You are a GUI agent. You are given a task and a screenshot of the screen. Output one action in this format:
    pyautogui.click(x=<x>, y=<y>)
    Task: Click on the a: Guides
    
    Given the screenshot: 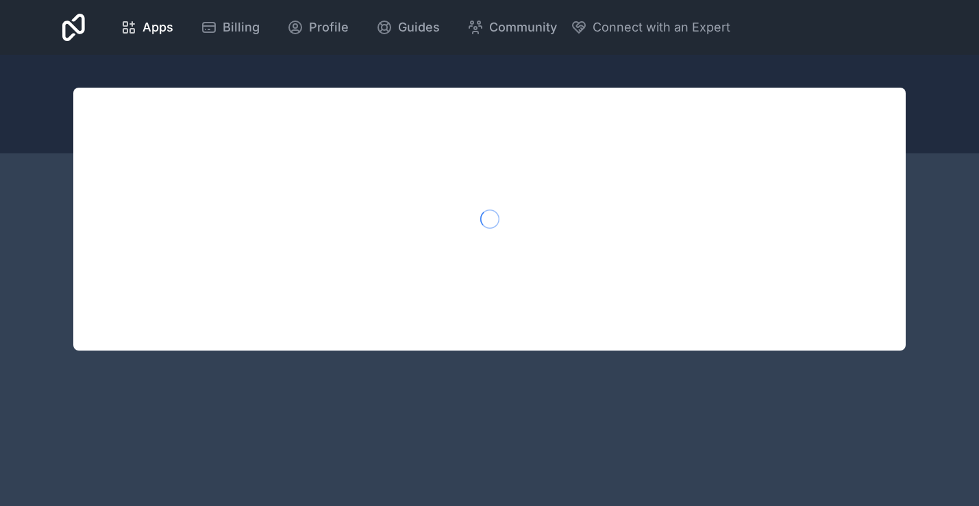 What is the action you would take?
    pyautogui.click(x=408, y=27)
    